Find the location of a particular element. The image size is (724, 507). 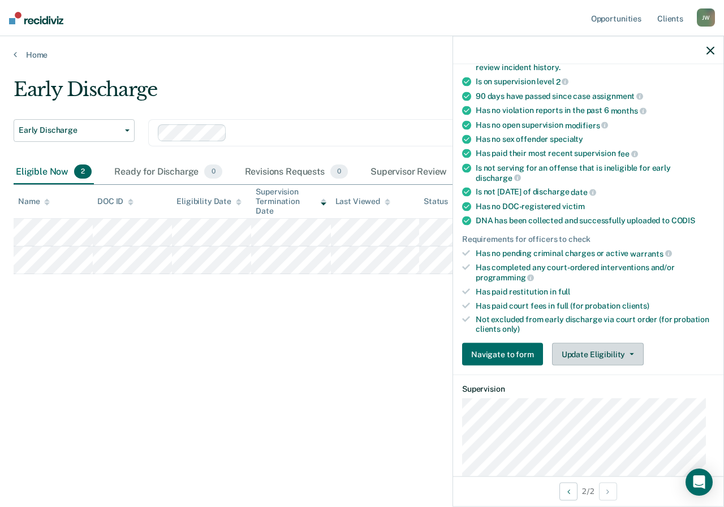

div: Ready for Discharge is located at coordinates (168, 173).